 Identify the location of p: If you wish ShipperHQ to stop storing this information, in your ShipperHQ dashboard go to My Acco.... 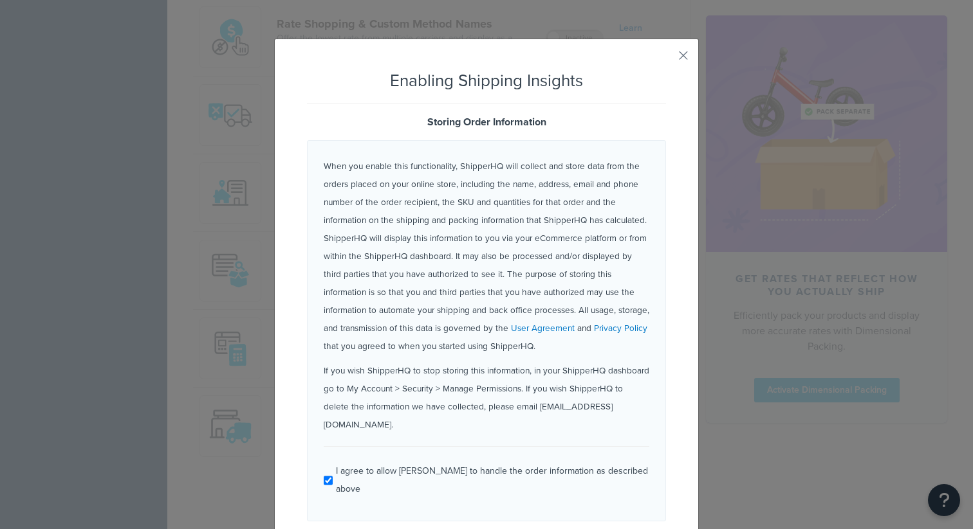
(486, 398).